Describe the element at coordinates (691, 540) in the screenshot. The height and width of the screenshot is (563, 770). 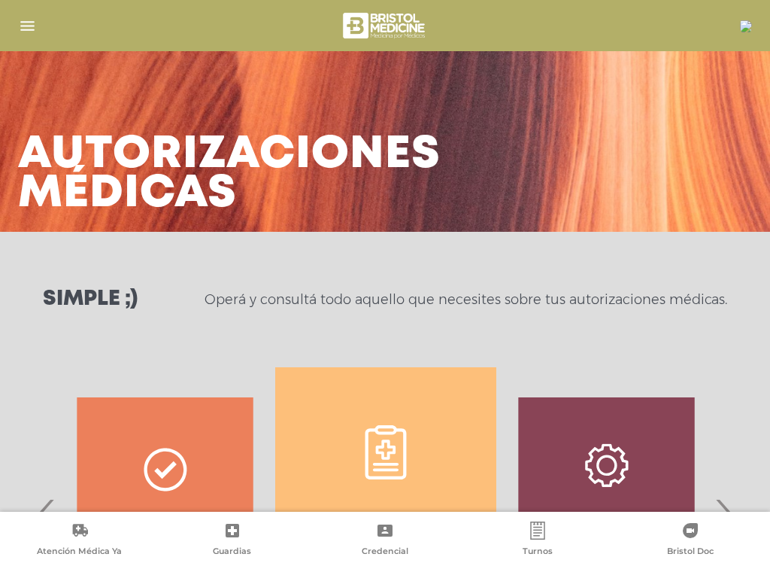
I see `a: Bristol Doc` at that location.